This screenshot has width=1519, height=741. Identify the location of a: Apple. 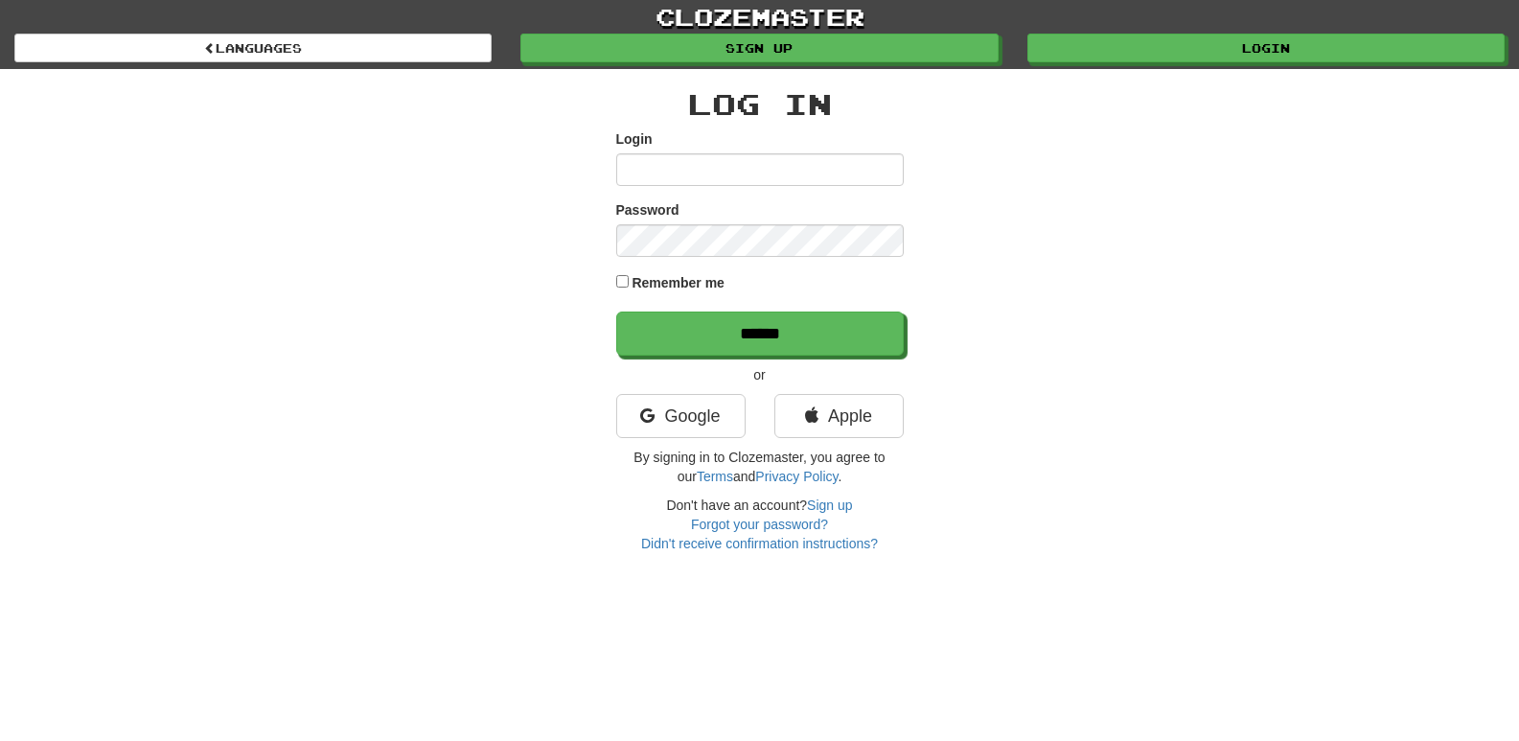
(839, 416).